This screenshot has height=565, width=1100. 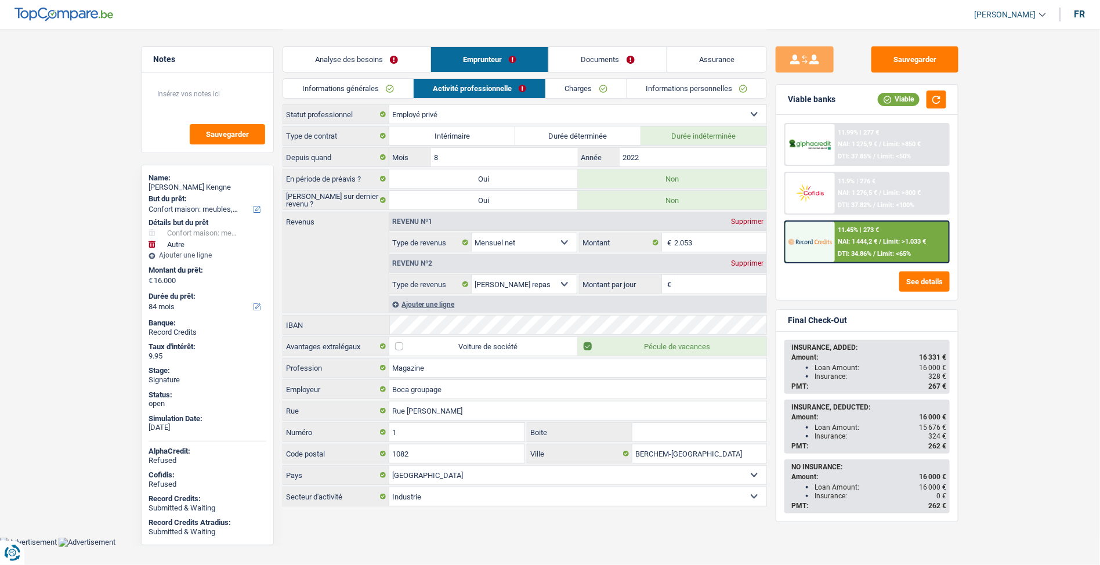 I want to click on label: Durée du prêt:, so click(x=206, y=296).